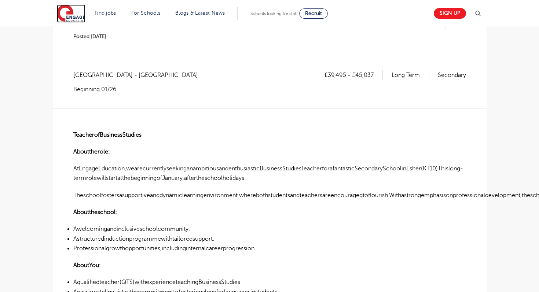  Describe the element at coordinates (270, 282) in the screenshot. I see `li: Aqualifiedteacher(QTS)withexperienceteachingBusinessStudies` at that location.